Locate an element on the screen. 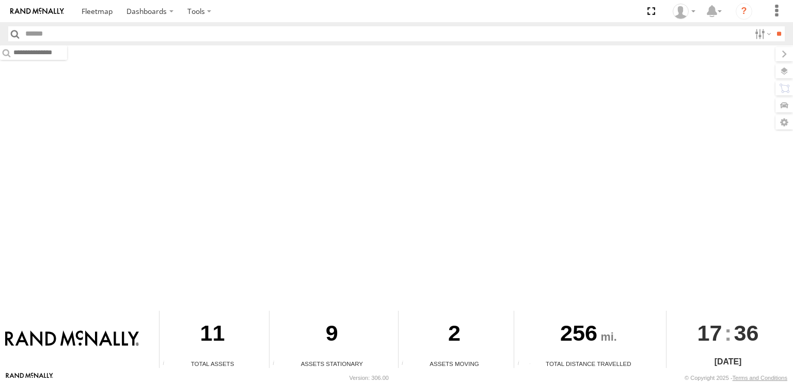  div: Valeo Dash is located at coordinates (684, 11).